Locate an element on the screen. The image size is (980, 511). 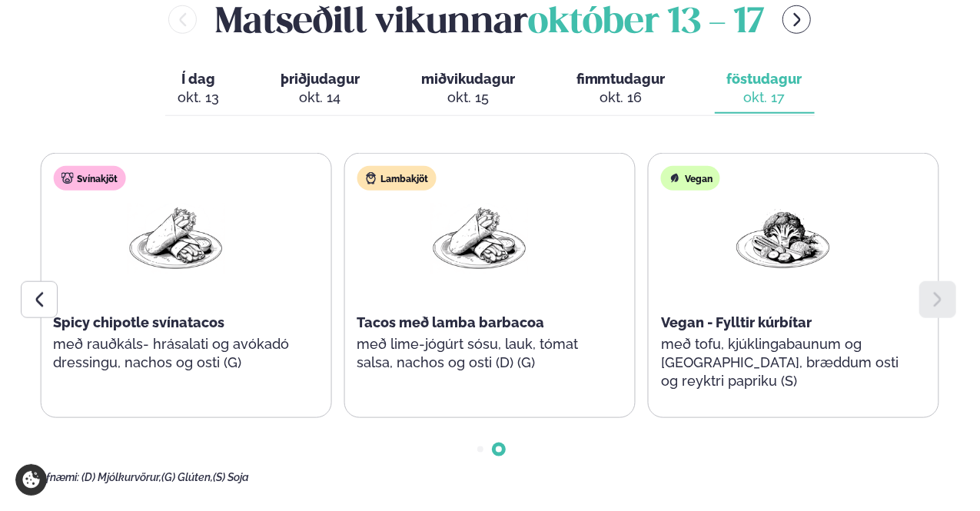
div: okt. 16 is located at coordinates (621, 98).